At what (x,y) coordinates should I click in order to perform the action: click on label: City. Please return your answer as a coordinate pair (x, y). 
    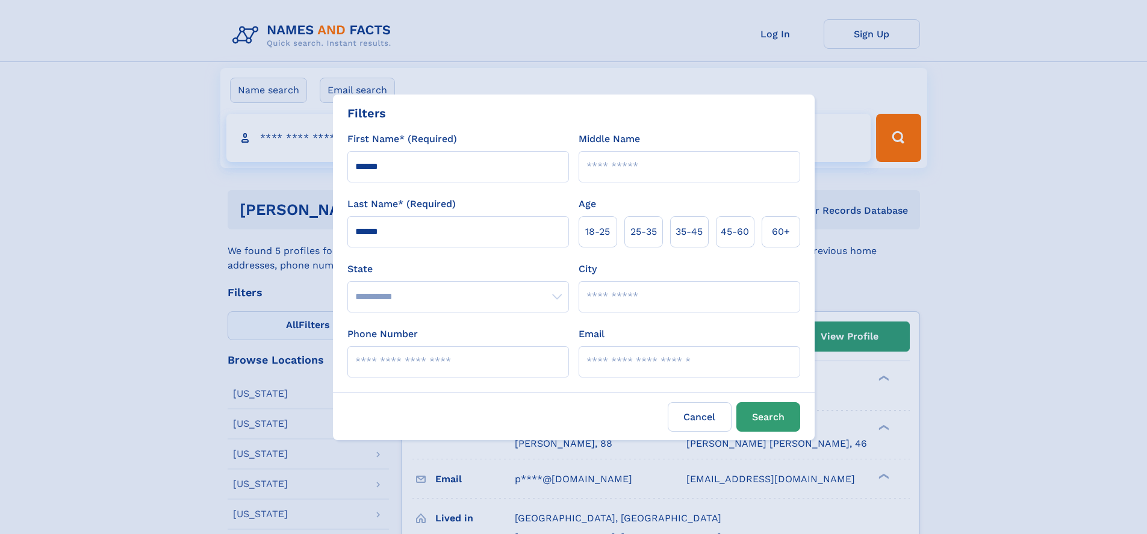
    Looking at the image, I should click on (587, 269).